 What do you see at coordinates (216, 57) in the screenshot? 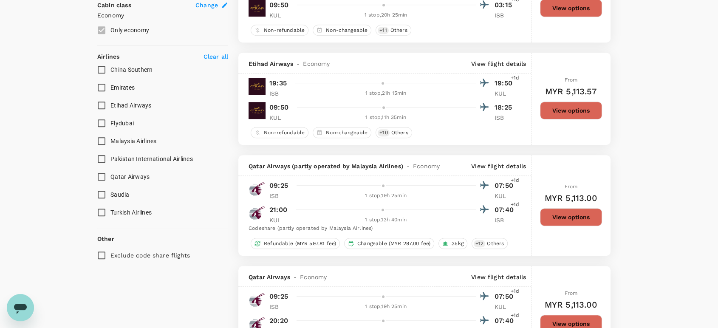
I see `p: Clear all` at bounding box center [216, 57].